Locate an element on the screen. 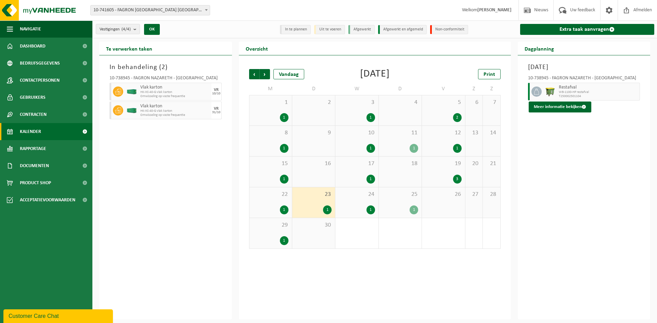 The width and height of the screenshot is (657, 323). span: WB-1100-HP restafval is located at coordinates (599, 92).